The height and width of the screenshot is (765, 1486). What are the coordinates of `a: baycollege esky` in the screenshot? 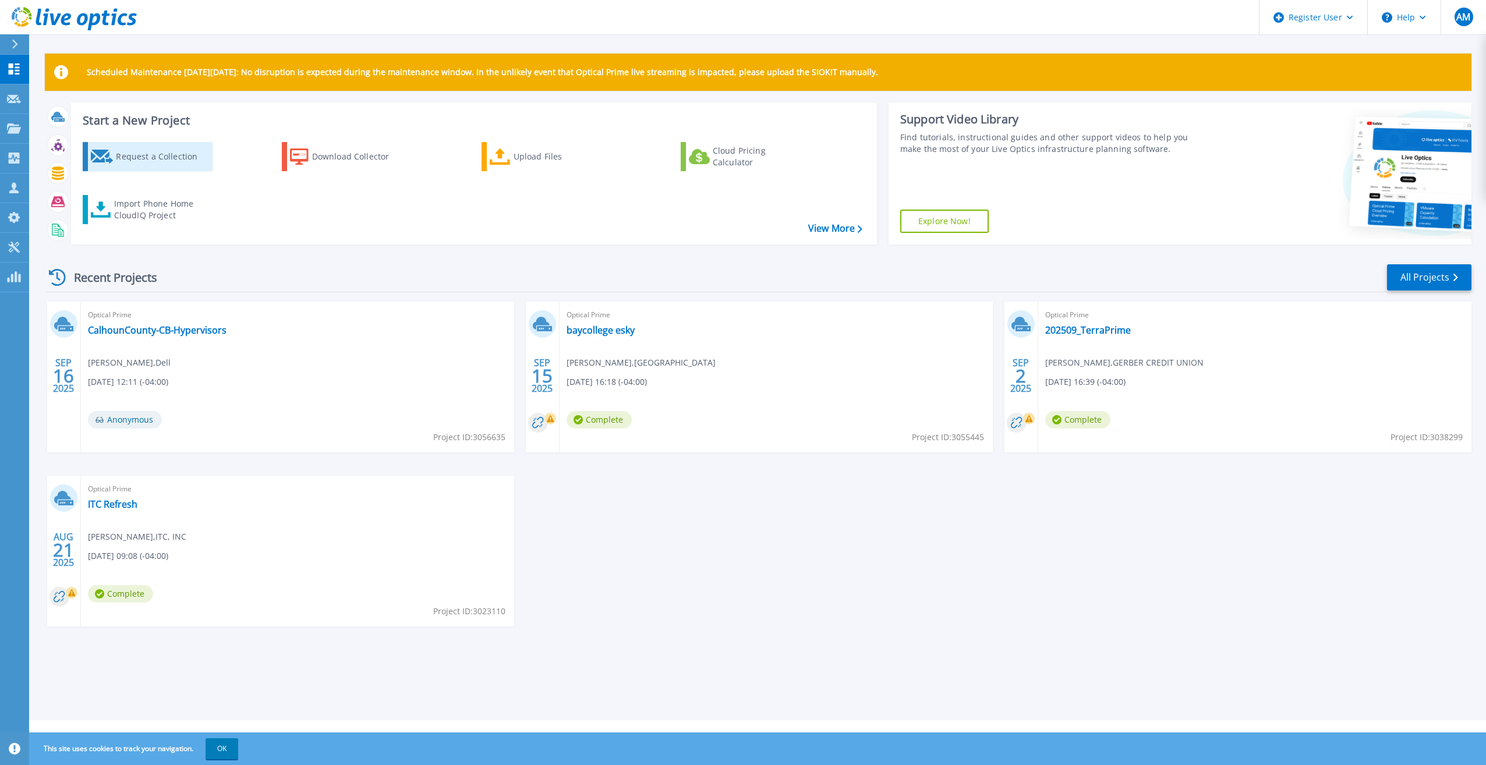 It's located at (600, 330).